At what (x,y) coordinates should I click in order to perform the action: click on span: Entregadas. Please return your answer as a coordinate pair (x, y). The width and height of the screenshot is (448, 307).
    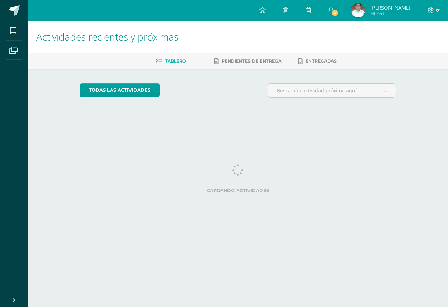
    Looking at the image, I should click on (321, 61).